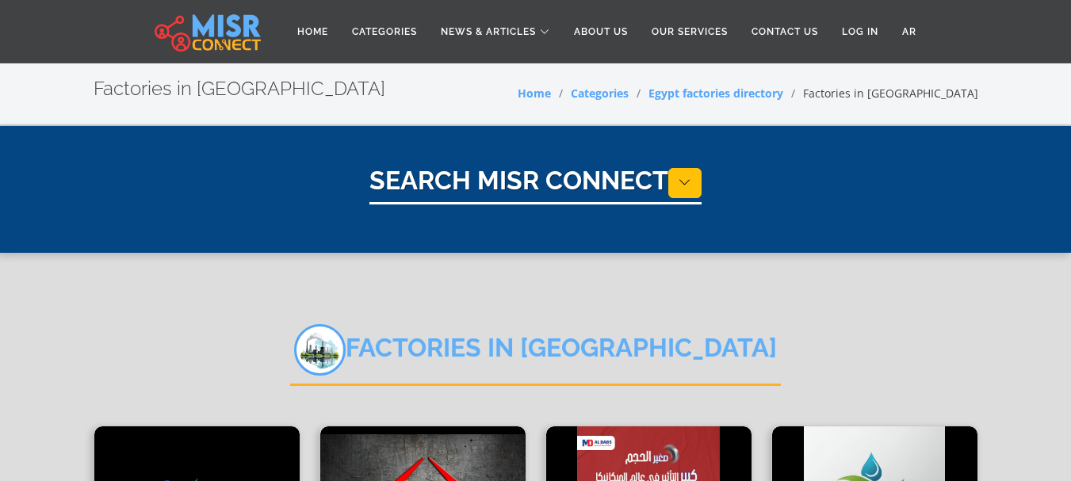  I want to click on a: News & Articles, so click(495, 32).